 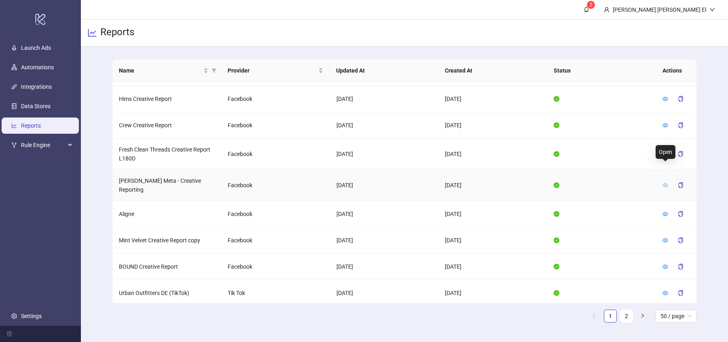 What do you see at coordinates (37, 67) in the screenshot?
I see `a: Automations` at bounding box center [37, 67].